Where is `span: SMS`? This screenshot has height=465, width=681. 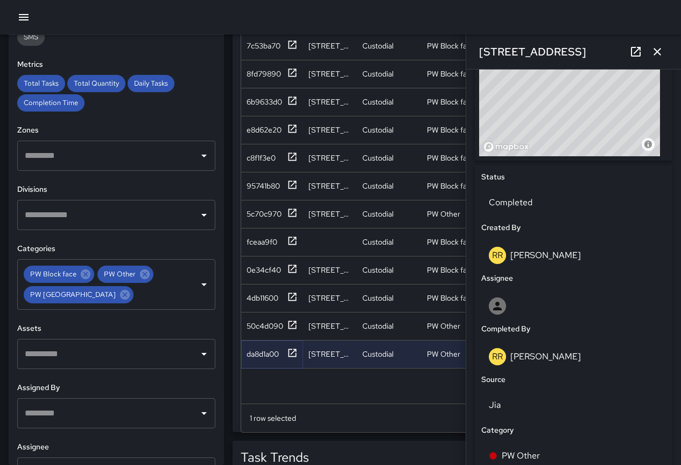
span: SMS is located at coordinates (31, 37).